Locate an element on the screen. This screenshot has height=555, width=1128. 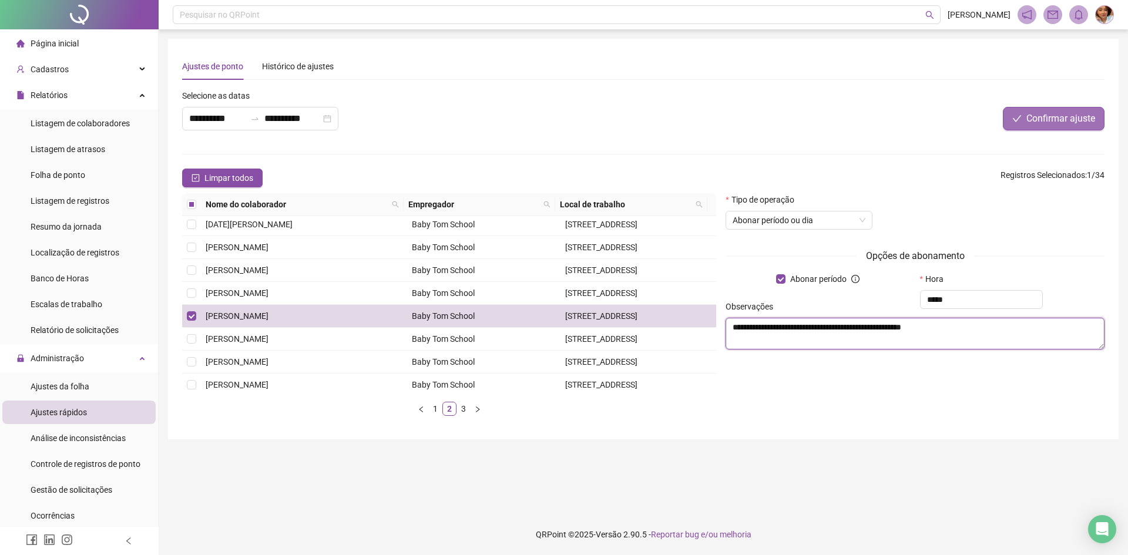
span: file is located at coordinates (21, 95).